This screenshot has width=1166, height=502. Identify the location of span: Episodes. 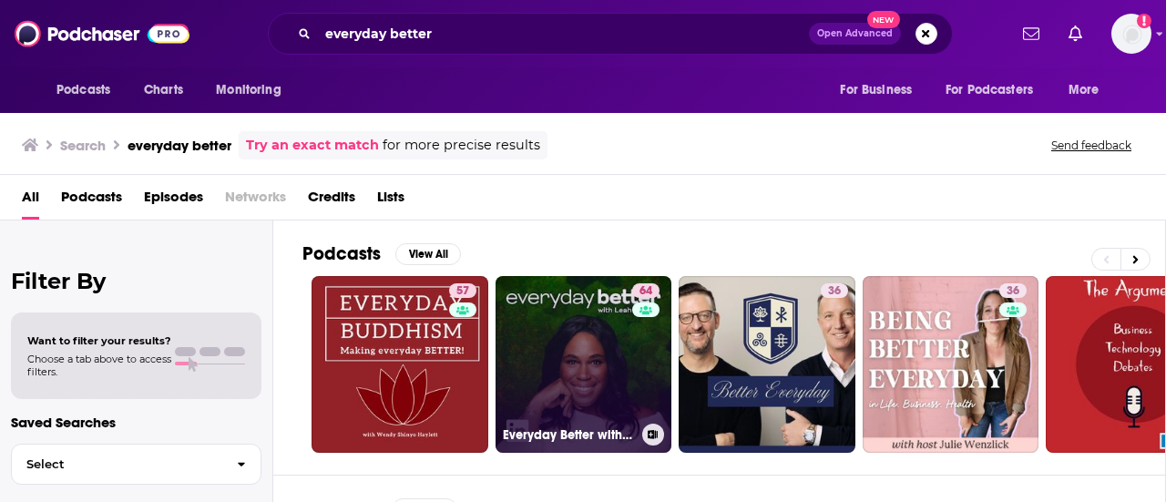
(173, 200).